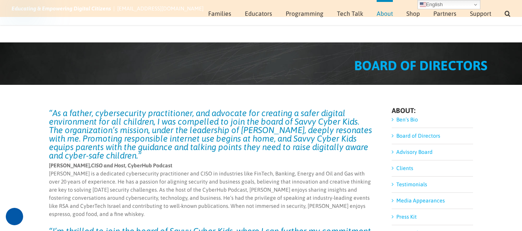 The image size is (522, 231). What do you see at coordinates (108, 165) in the screenshot?
I see `em: CISO and Host` at bounding box center [108, 165].